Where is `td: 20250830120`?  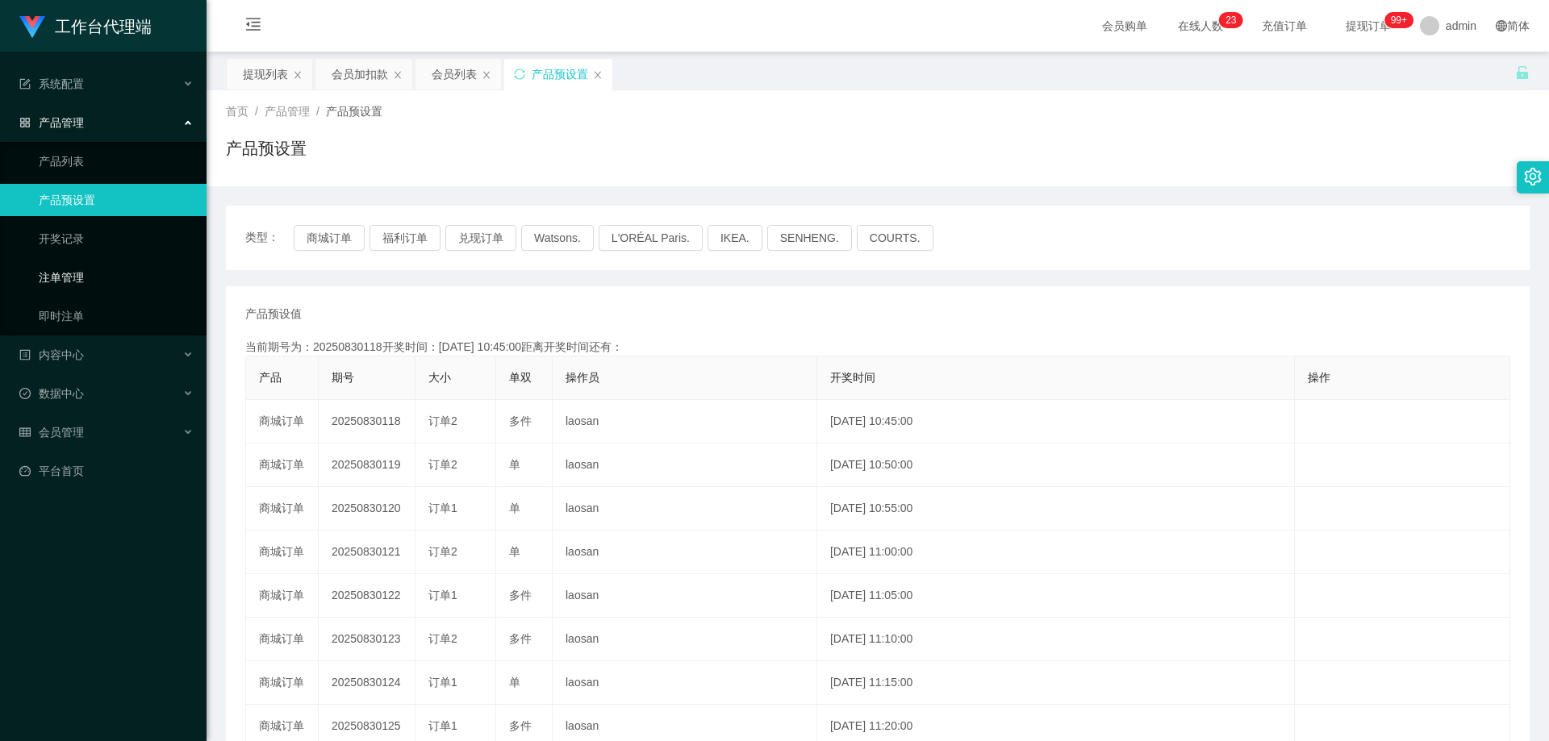
td: 20250830120 is located at coordinates (367, 509).